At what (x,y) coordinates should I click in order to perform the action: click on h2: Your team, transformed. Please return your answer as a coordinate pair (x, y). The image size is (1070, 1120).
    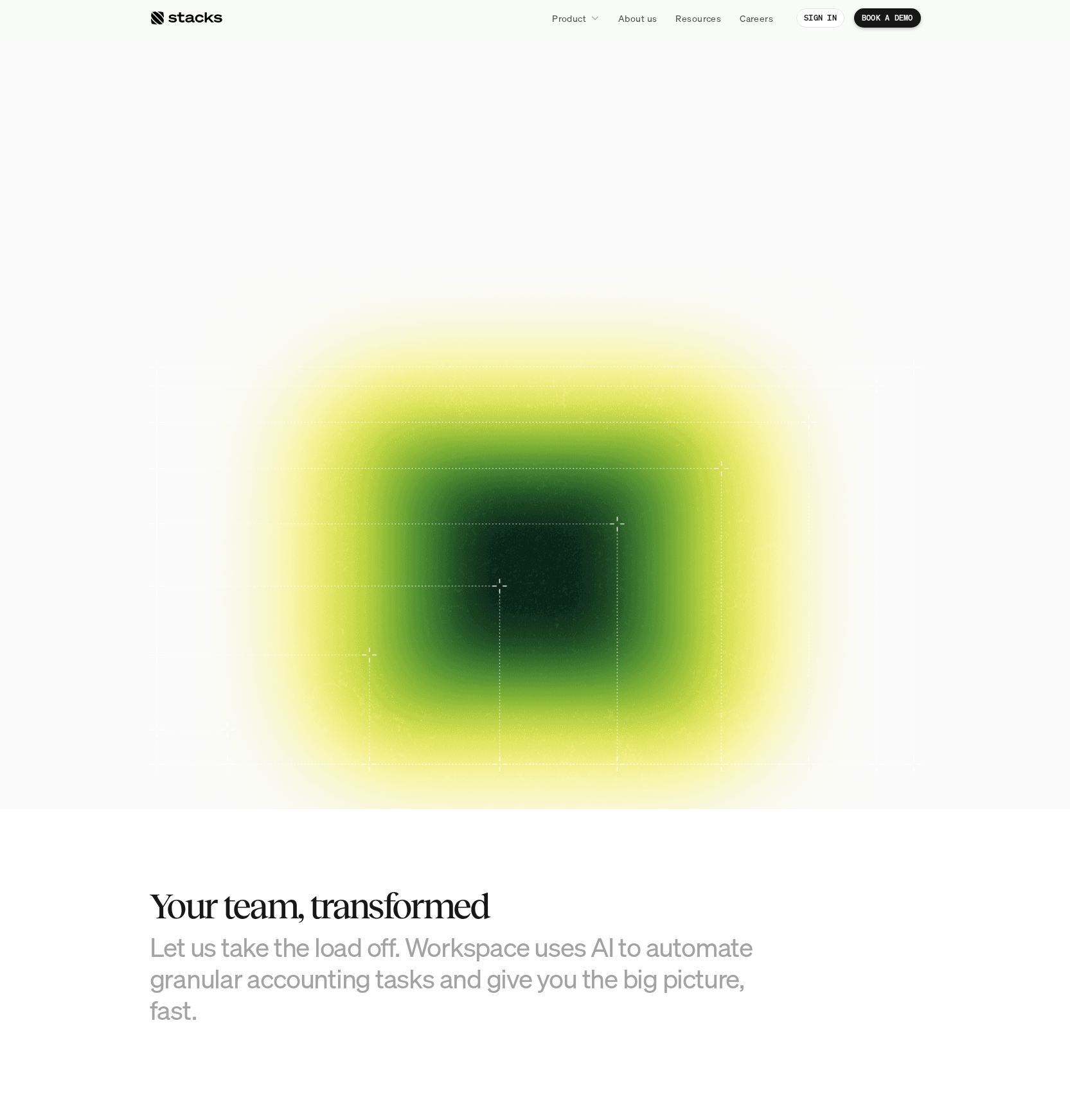
    Looking at the image, I should click on (471, 906).